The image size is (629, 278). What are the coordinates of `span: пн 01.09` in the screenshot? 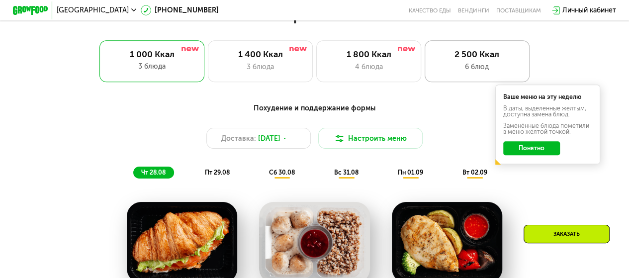 It's located at (410, 172).